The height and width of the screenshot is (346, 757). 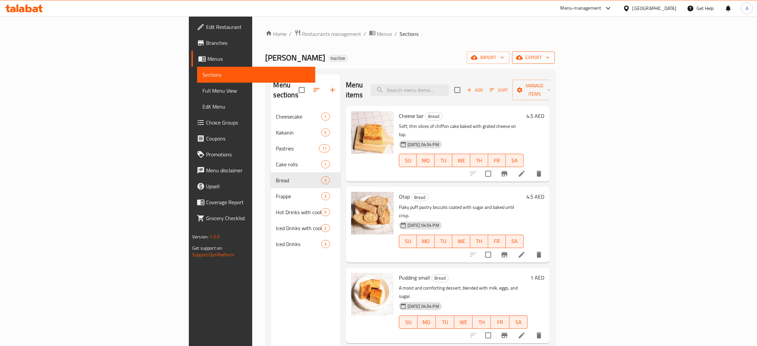 What do you see at coordinates (253, 27) in the screenshot?
I see `a: Edit Restaurant` at bounding box center [253, 27].